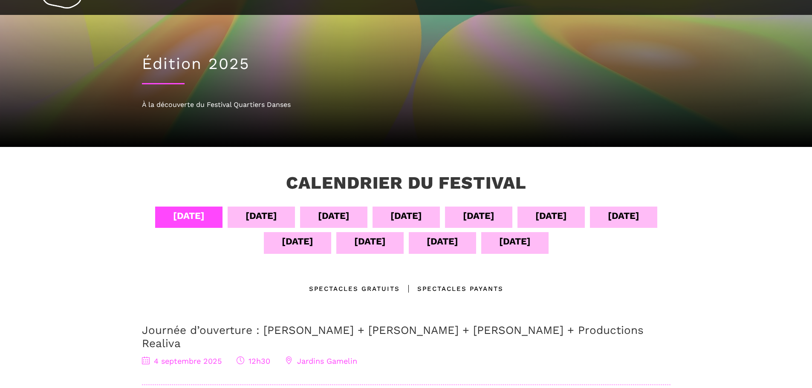  What do you see at coordinates (406, 105) in the screenshot?
I see `div: À la découverte du Festival Quartiers Danses` at bounding box center [406, 105].